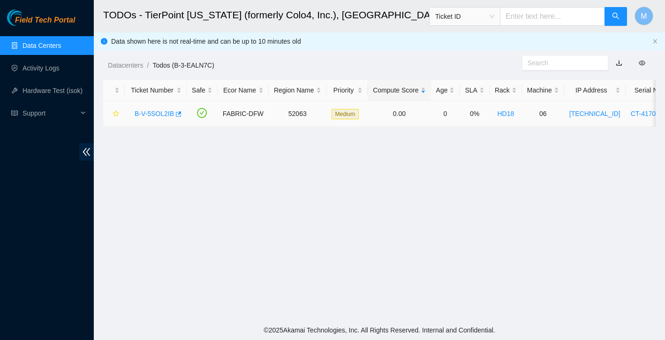  Describe the element at coordinates (616, 16) in the screenshot. I see `button: search` at that location.